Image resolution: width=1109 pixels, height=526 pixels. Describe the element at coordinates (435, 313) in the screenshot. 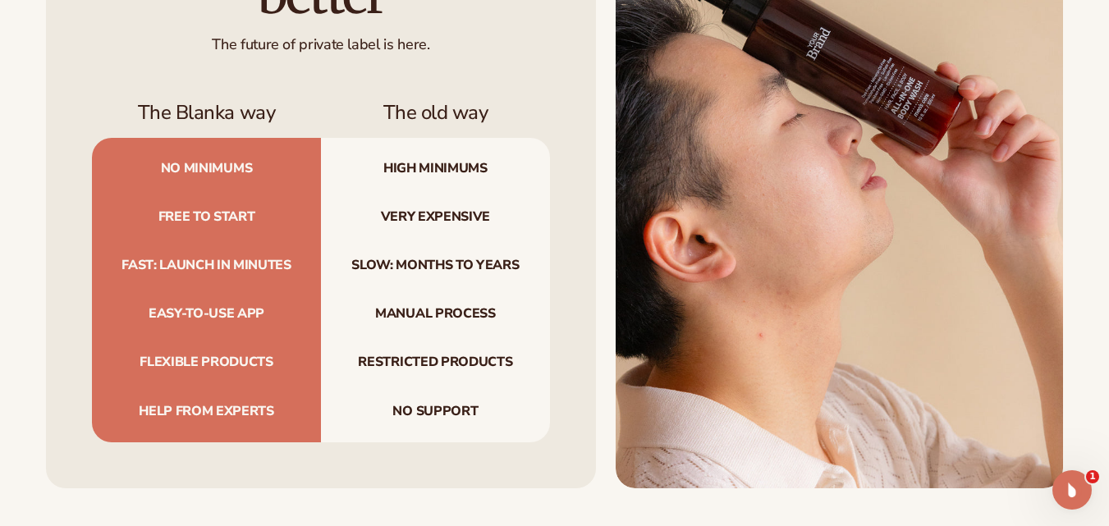

I see `span: Manual process` at that location.